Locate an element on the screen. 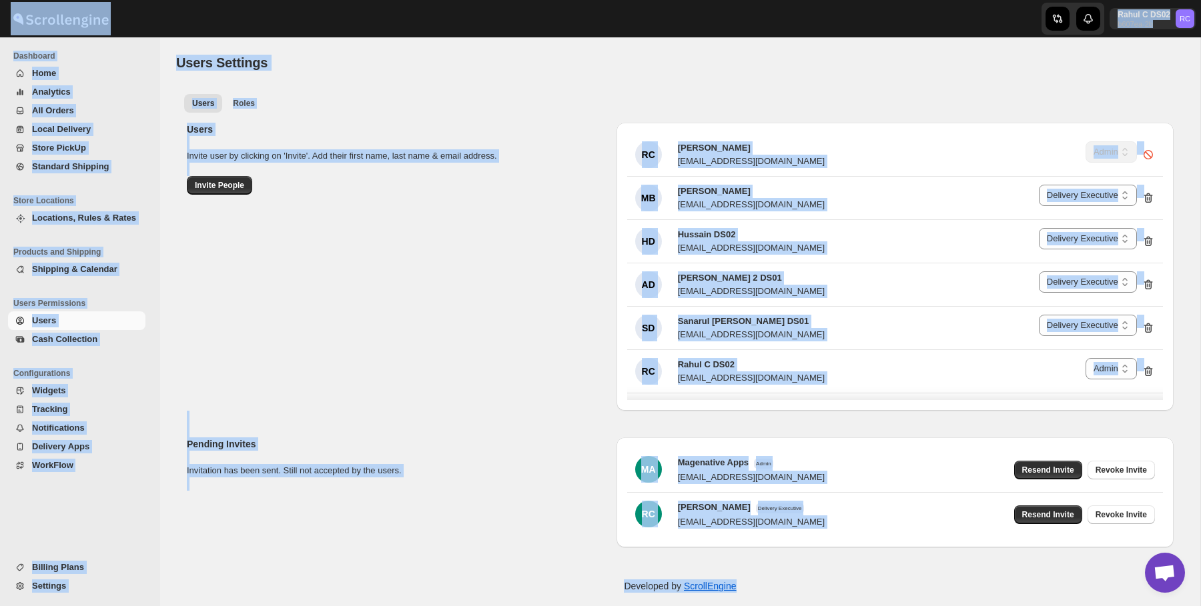 This screenshot has height=606, width=1201. button: Billing Plans is located at coordinates (77, 568).